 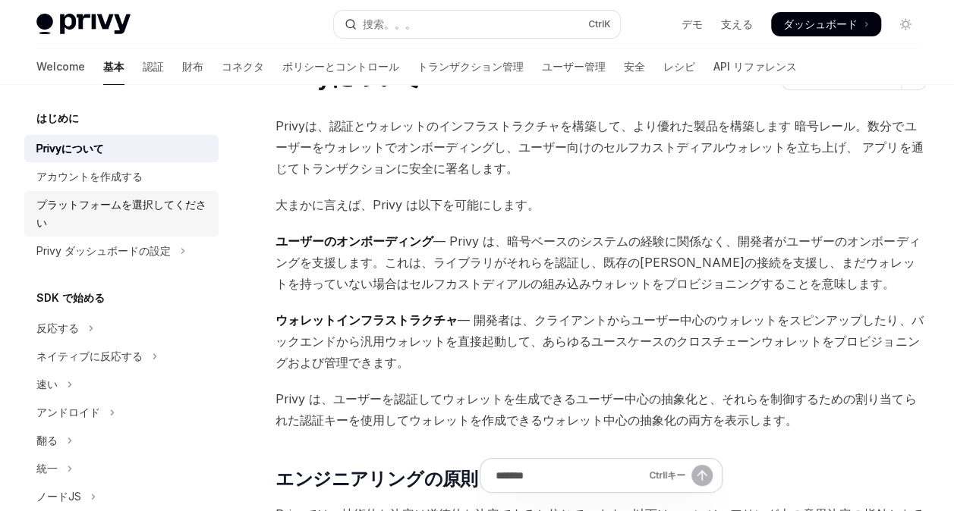 What do you see at coordinates (121, 385) in the screenshot?
I see `button: 「Swift」セクションの切り替え` at bounding box center [121, 385].